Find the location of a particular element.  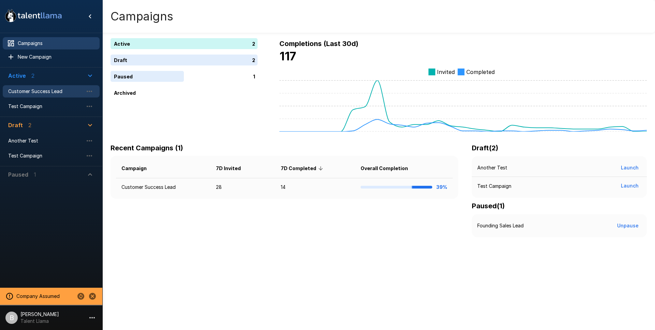

td: Customer Success Lead is located at coordinates (163, 187).